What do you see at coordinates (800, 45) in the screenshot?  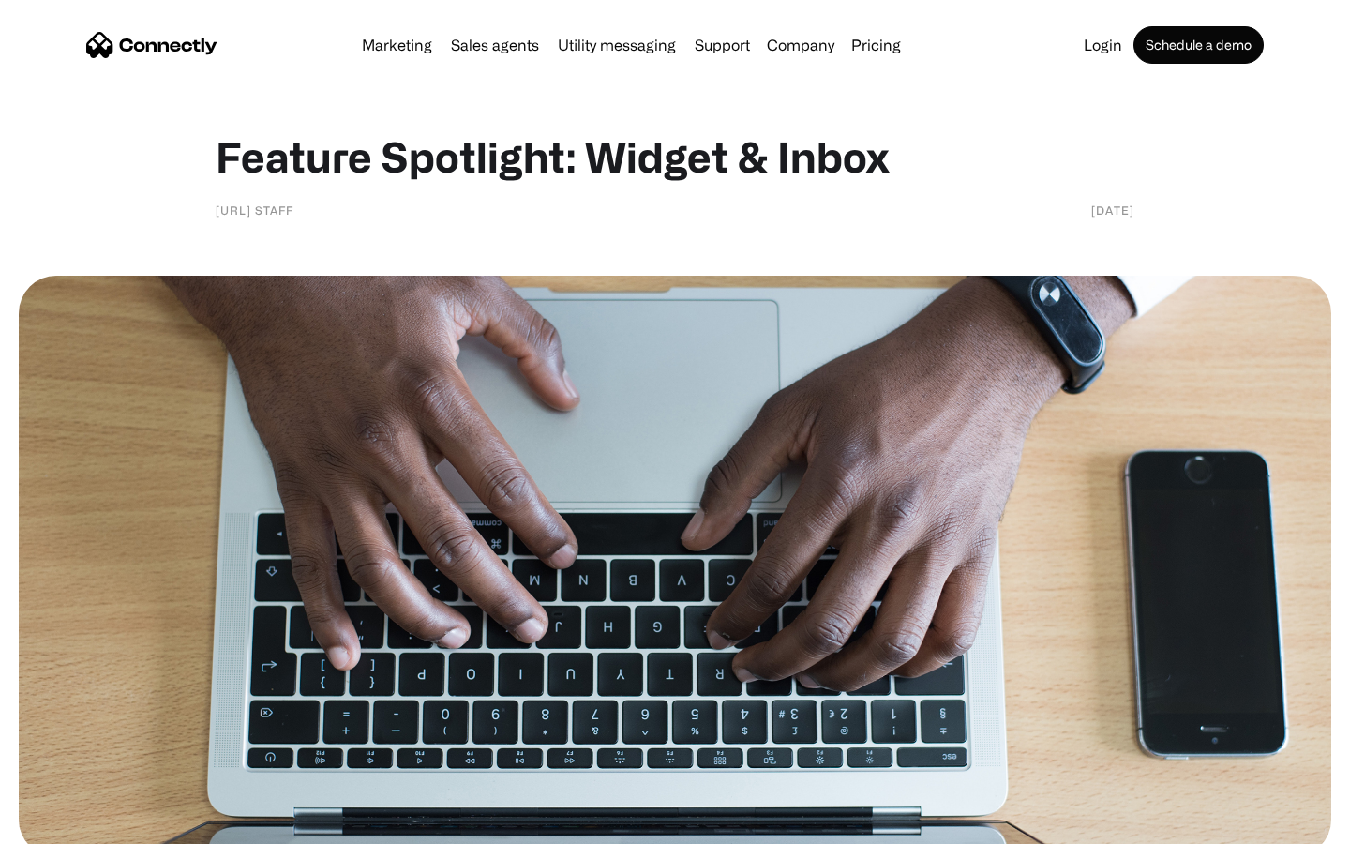 I see `div: Company` at bounding box center [800, 45].